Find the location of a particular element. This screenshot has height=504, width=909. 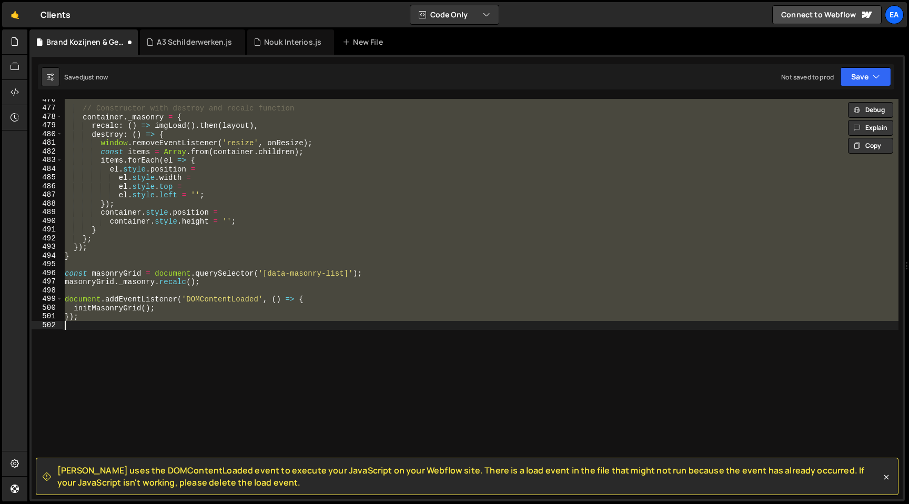

div: 500 is located at coordinates (47, 308).